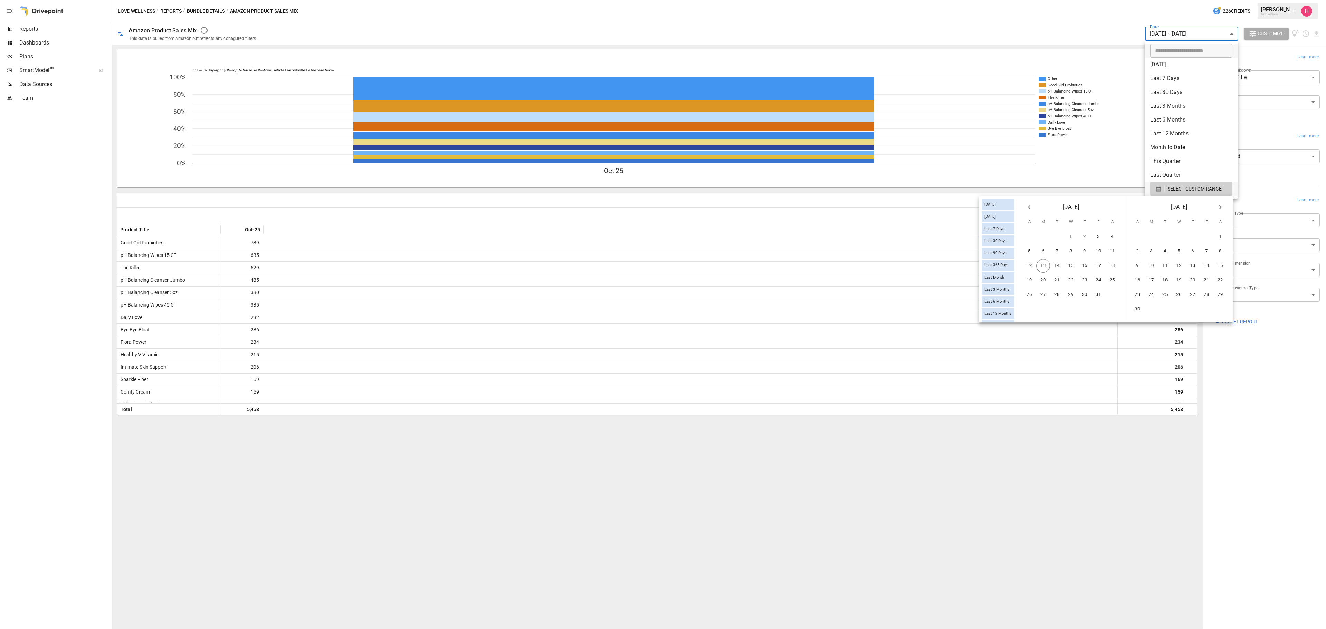 Image resolution: width=1326 pixels, height=629 pixels. Describe the element at coordinates (997, 289) in the screenshot. I see `span: Last 3 Months` at that location.